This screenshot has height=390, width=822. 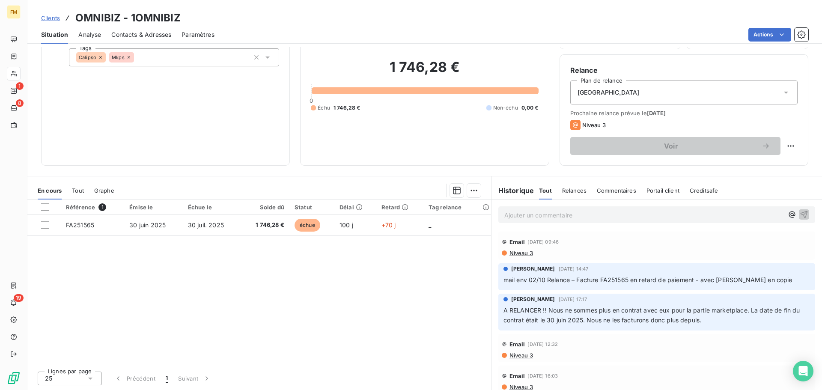 I want to click on span: 30 juil. 2025, so click(x=206, y=225).